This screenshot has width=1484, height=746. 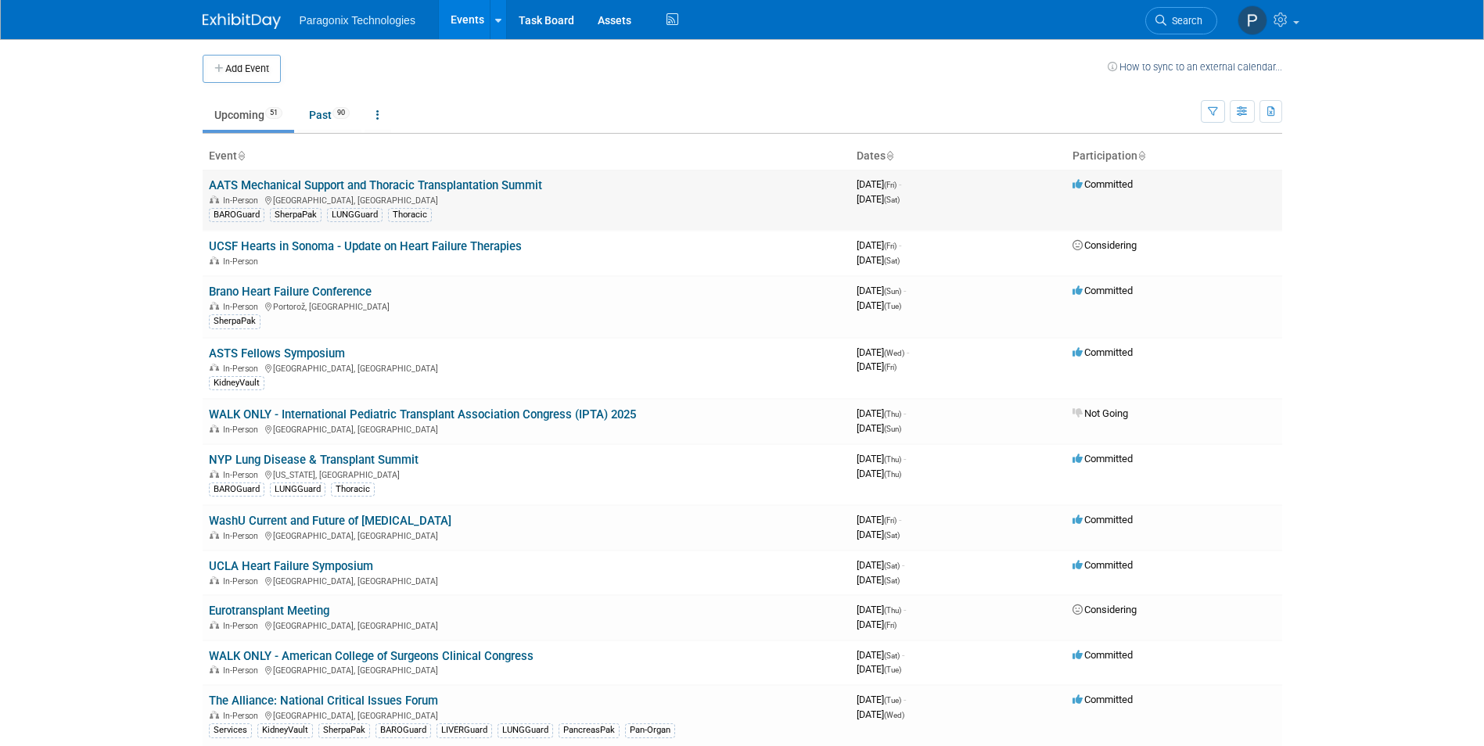 What do you see at coordinates (403, 730) in the screenshot?
I see `div: BAROGuard` at bounding box center [403, 730].